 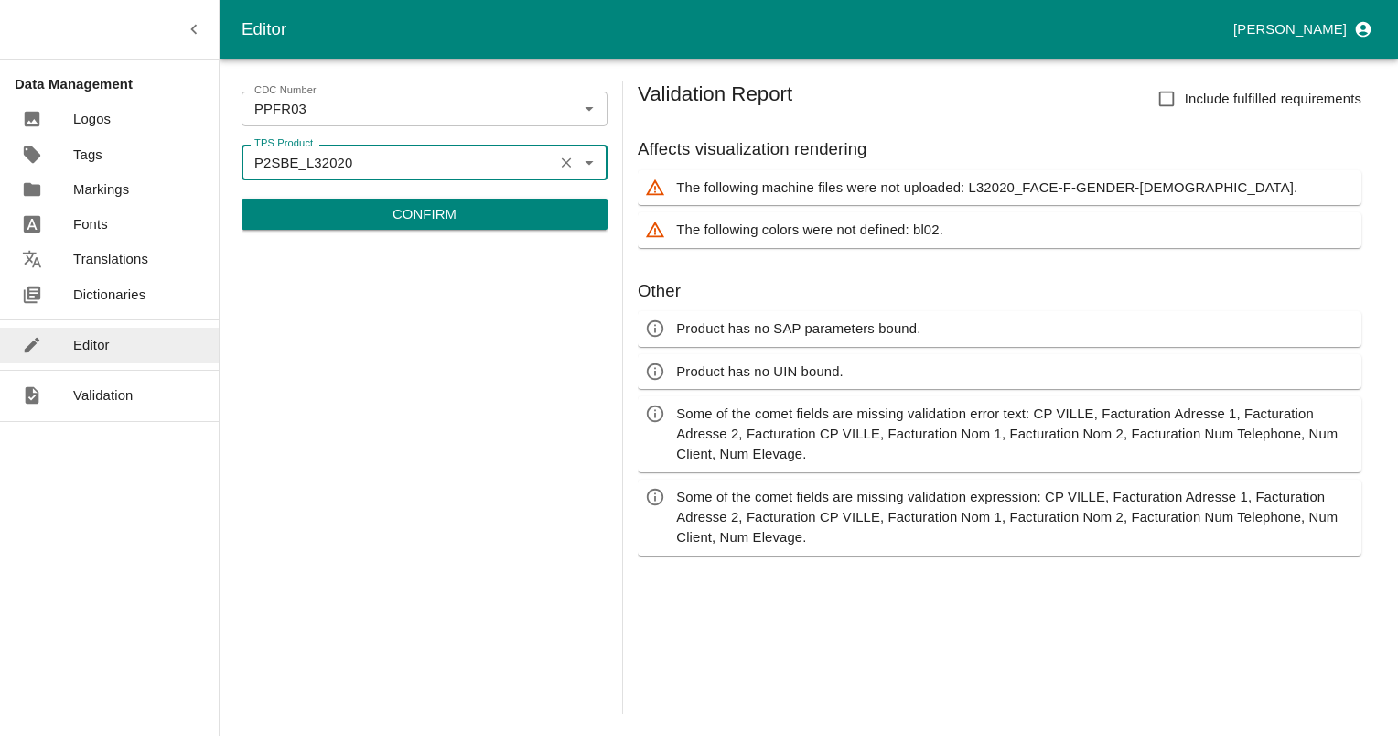 I want to click on span: Include fulfilled requirements, so click(x=1273, y=99).